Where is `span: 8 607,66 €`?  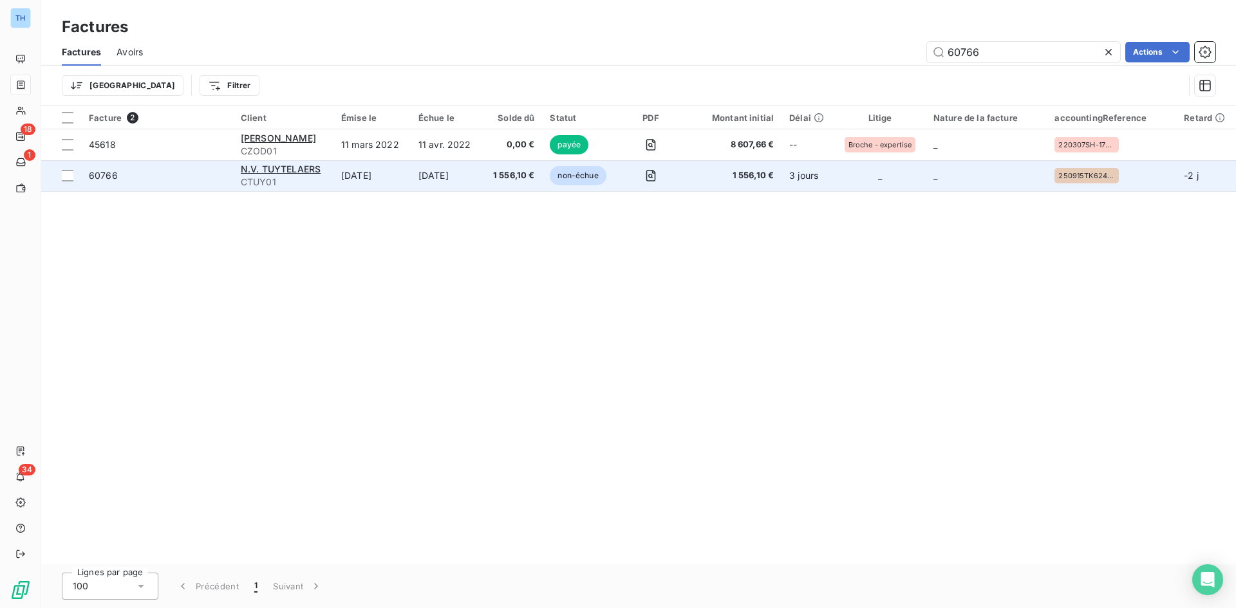 span: 8 607,66 € is located at coordinates (733, 145).